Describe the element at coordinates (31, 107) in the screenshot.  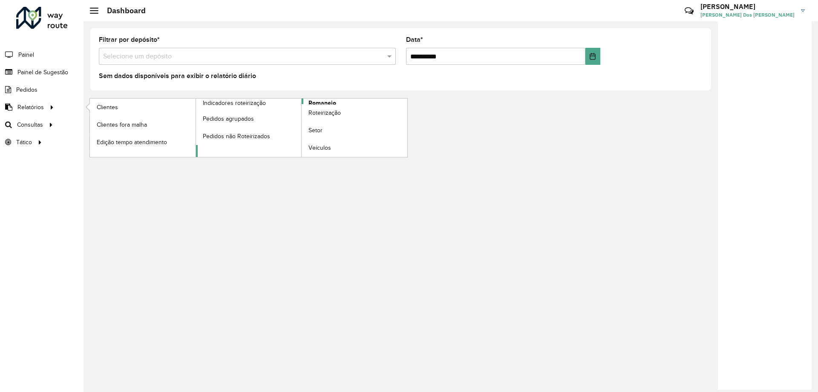
I see `span: Relatórios` at that location.